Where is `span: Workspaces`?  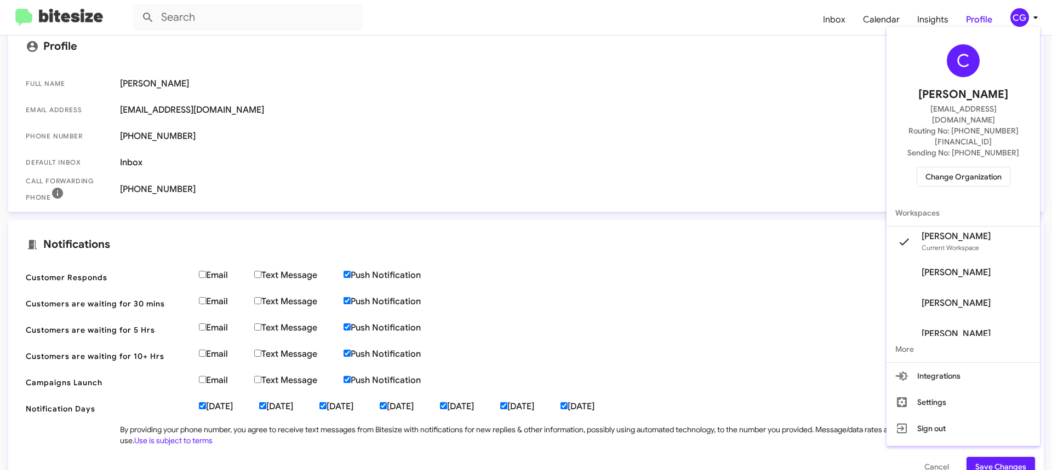
span: Workspaces is located at coordinates (963, 213).